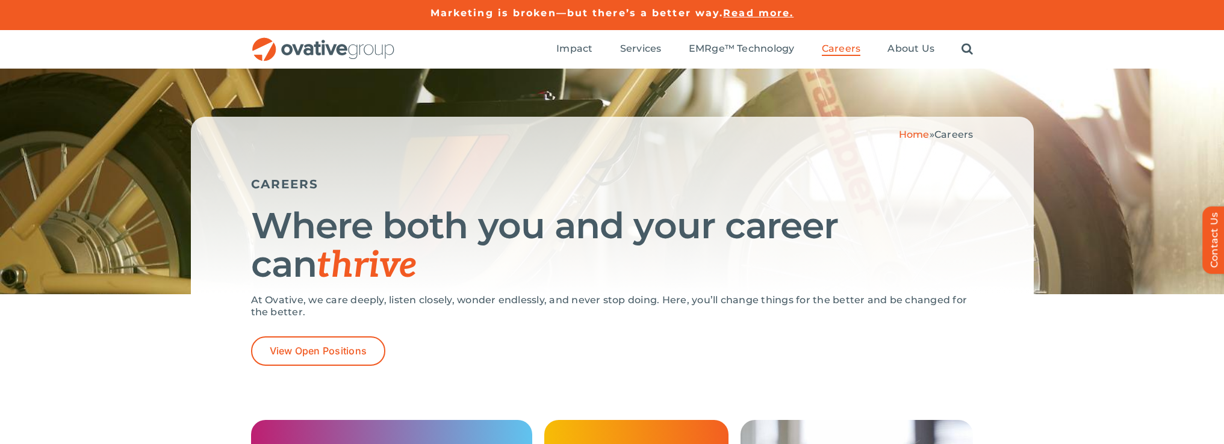 This screenshot has width=1224, height=444. I want to click on h1: Where both you and your career can, so click(612, 246).